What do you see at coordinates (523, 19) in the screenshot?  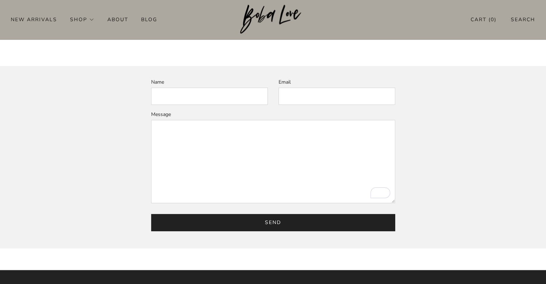 I see `a: Search` at bounding box center [523, 19].